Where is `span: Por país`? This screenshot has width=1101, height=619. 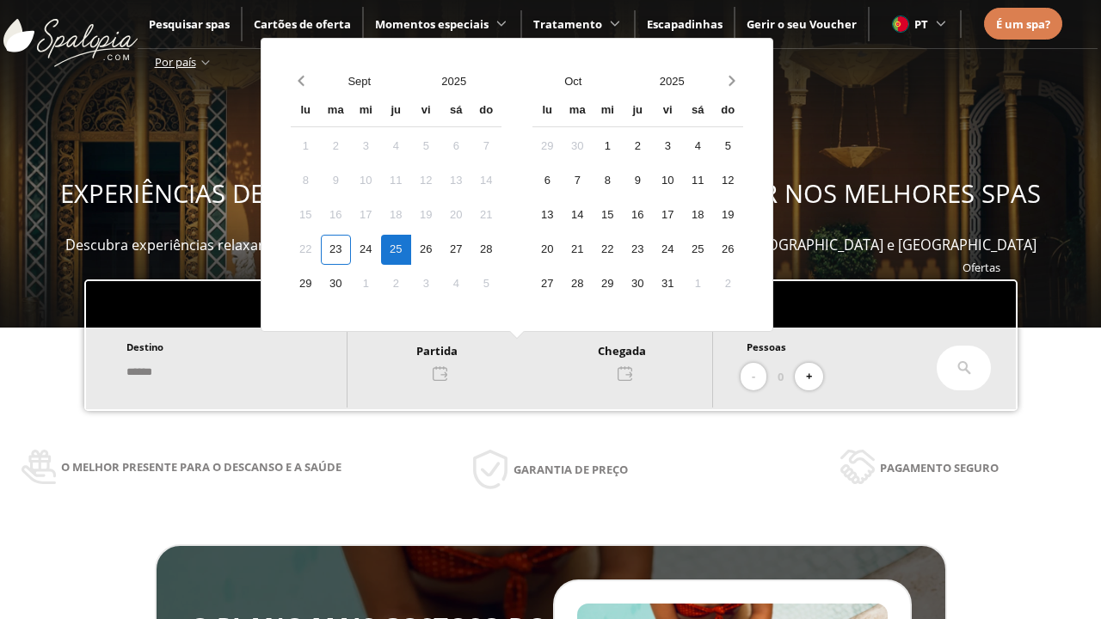 span: Por país is located at coordinates (175, 62).